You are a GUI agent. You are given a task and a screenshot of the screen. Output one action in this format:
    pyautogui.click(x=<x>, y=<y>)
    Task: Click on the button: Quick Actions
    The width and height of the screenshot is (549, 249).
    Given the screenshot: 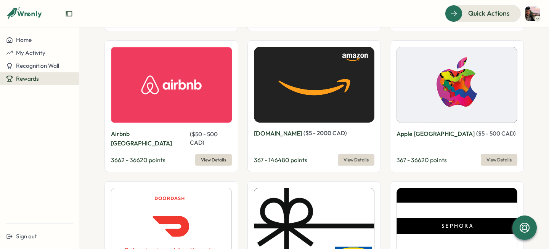 What is the action you would take?
    pyautogui.click(x=483, y=13)
    